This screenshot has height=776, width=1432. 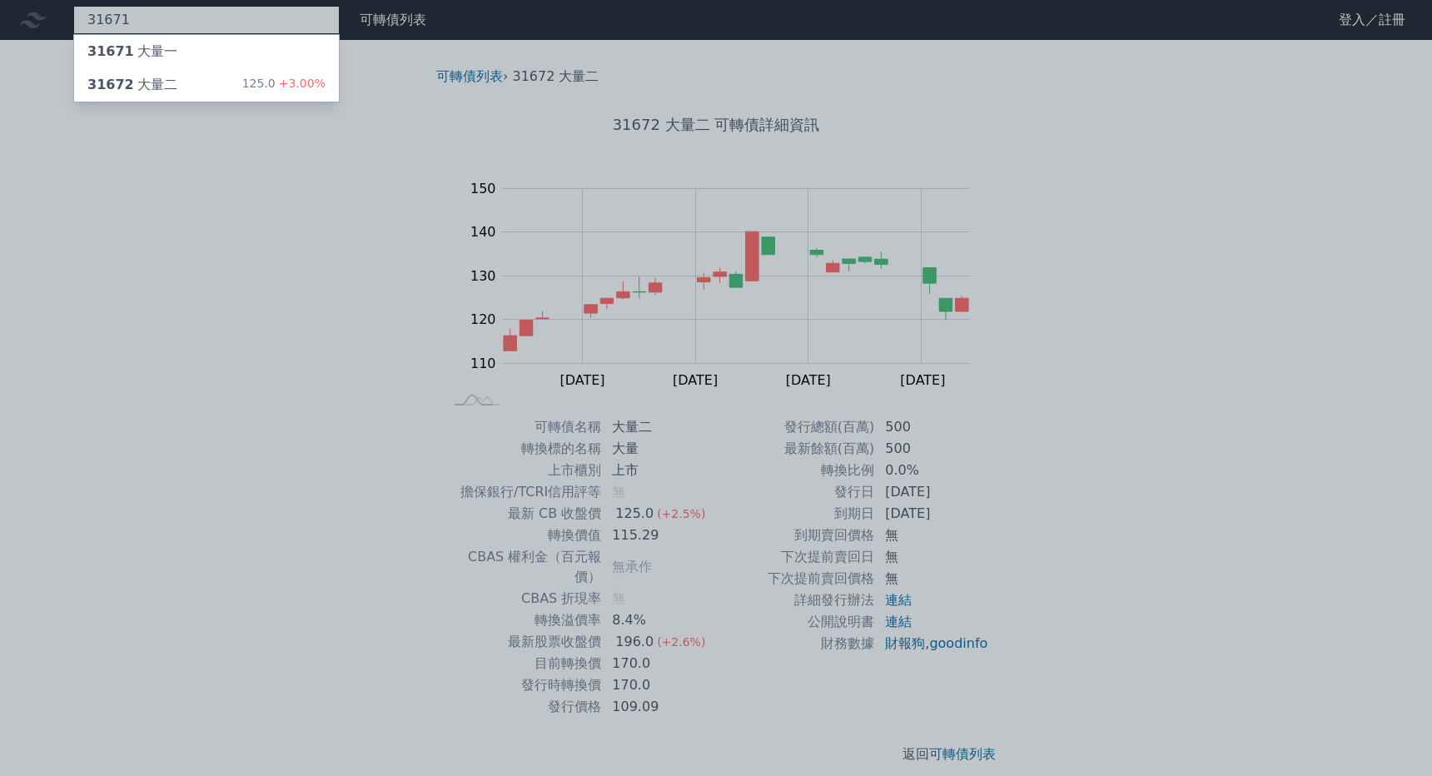 I want to click on a: 31672大量二 125.0+3.00%, so click(x=207, y=85).